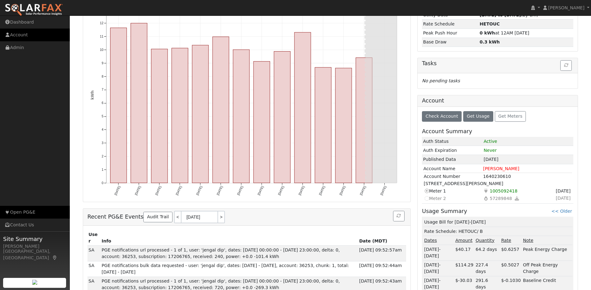 This screenshot has height=290, width=591. I want to click on th: Date (MDT), so click(382, 238).